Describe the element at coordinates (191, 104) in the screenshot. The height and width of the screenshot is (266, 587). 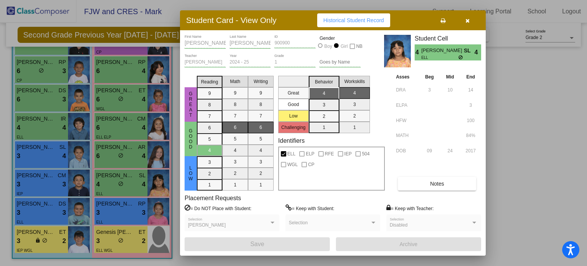
I see `span: Great` at that location.